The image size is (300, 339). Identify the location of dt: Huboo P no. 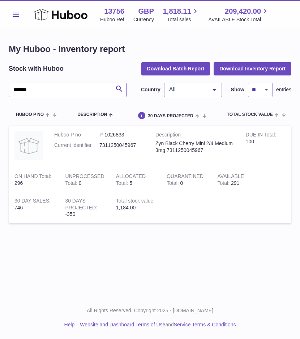
(77, 135).